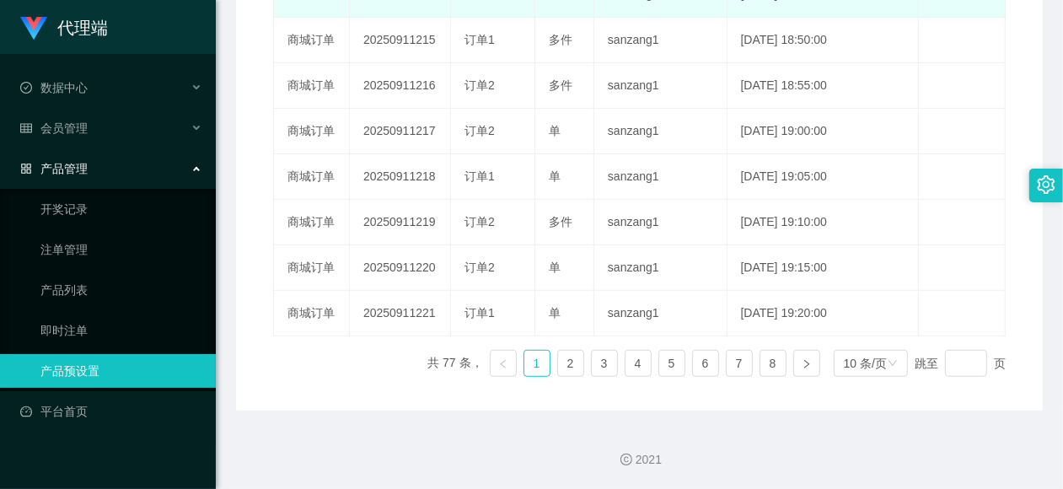 The image size is (1063, 489). Describe the element at coordinates (401, 314) in the screenshot. I see `td: 20250911221` at that location.